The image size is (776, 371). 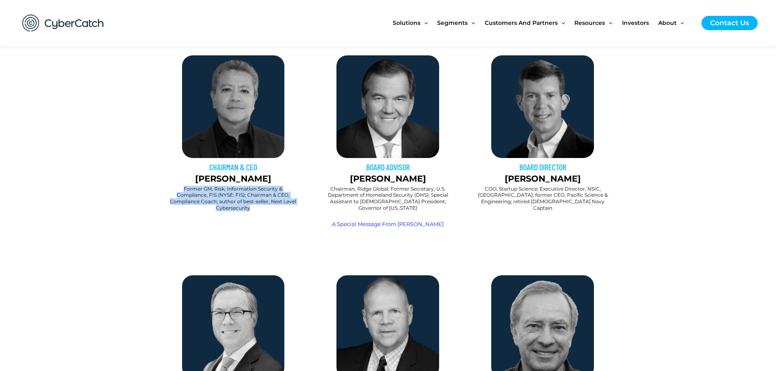 I want to click on nav: Site Navigation: New Main Menu, so click(x=543, y=23).